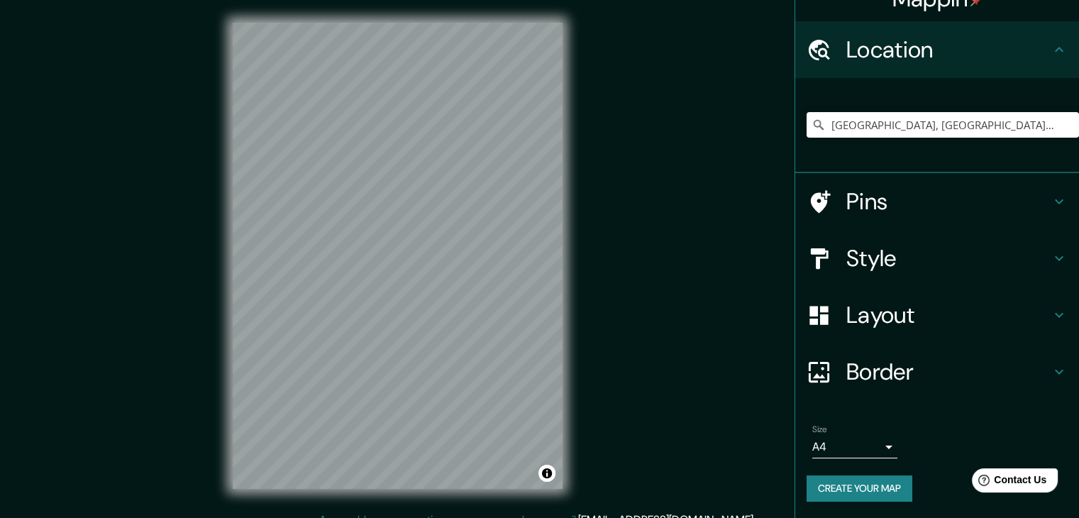 The width and height of the screenshot is (1079, 518). What do you see at coordinates (949, 372) in the screenshot?
I see `h4: Border` at bounding box center [949, 372].